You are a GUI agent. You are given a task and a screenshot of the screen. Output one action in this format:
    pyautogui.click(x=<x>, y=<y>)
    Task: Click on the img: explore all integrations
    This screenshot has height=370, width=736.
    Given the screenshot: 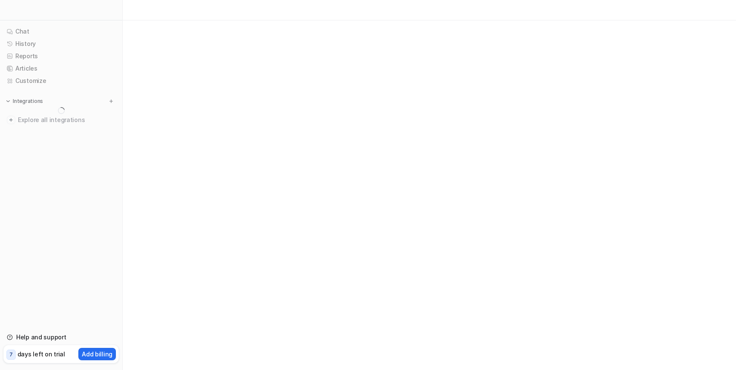 What is the action you would take?
    pyautogui.click(x=11, y=120)
    